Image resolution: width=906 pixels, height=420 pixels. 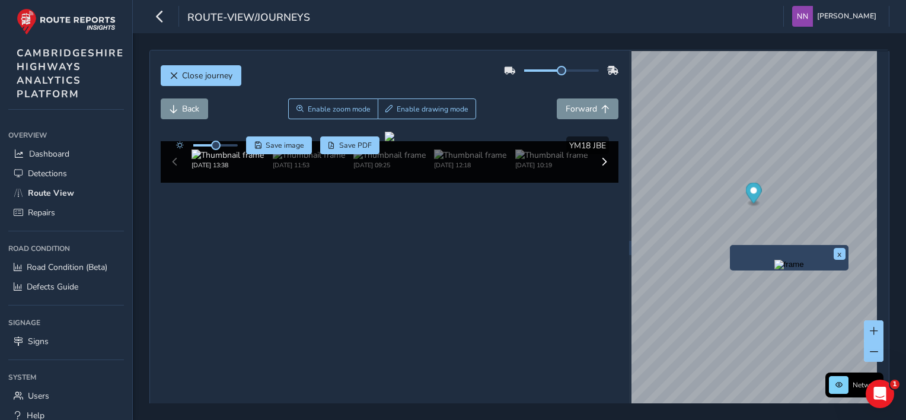 I want to click on span: Dashboard, so click(x=49, y=154).